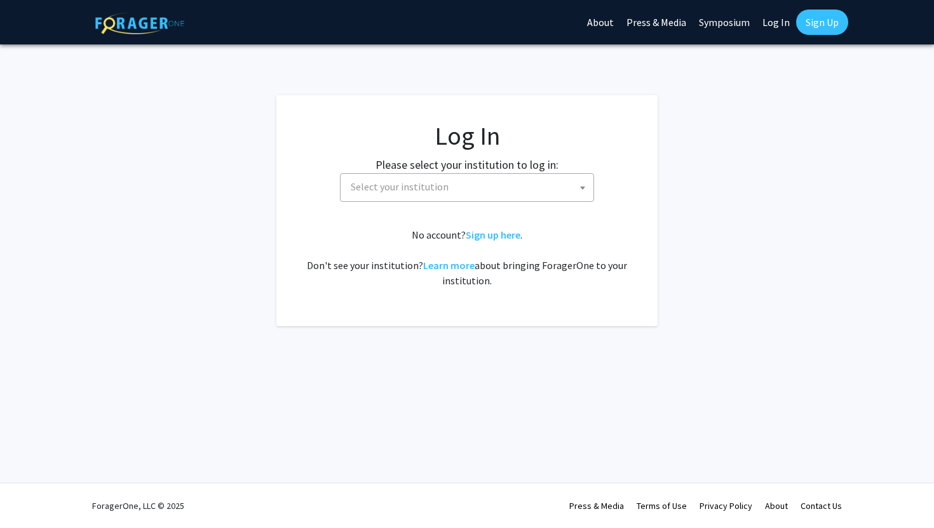 Image resolution: width=934 pixels, height=528 pixels. Describe the element at coordinates (140, 23) in the screenshot. I see `img: ForagerOne Logo` at that location.